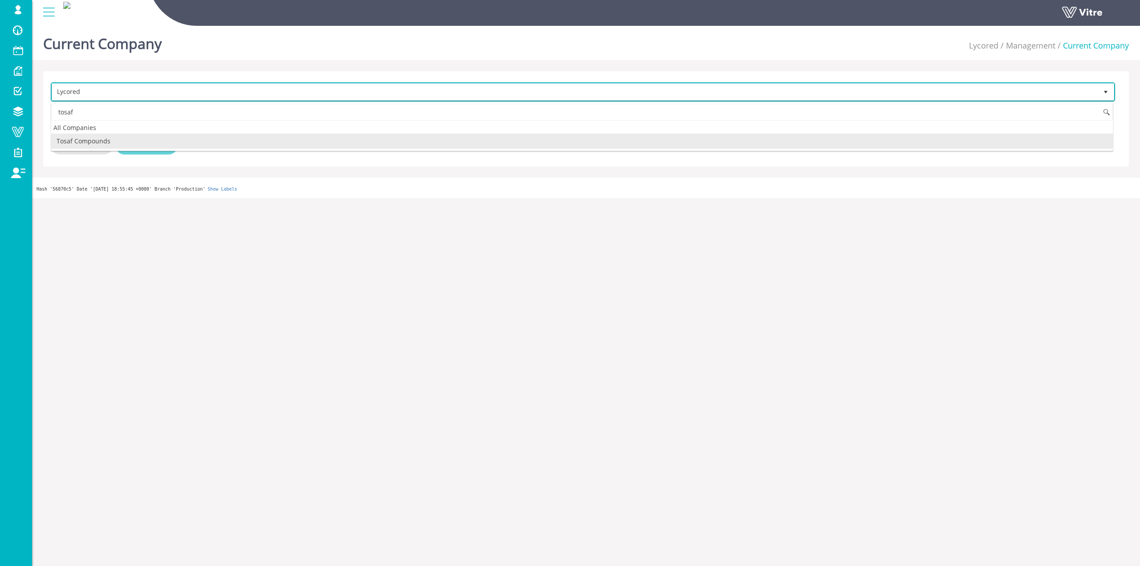 This screenshot has height=566, width=1140. I want to click on li: Current Company, so click(1092, 46).